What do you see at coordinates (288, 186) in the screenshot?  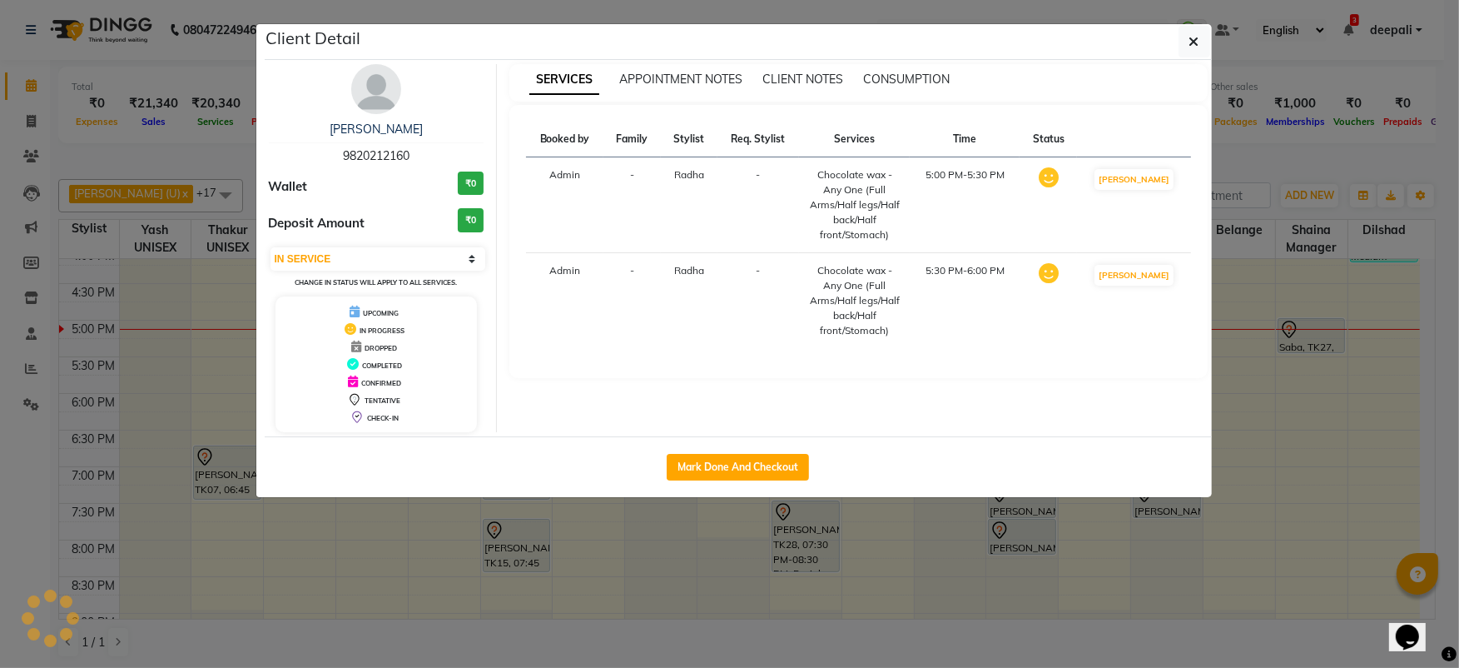 I see `span: Wallet` at bounding box center [288, 186].